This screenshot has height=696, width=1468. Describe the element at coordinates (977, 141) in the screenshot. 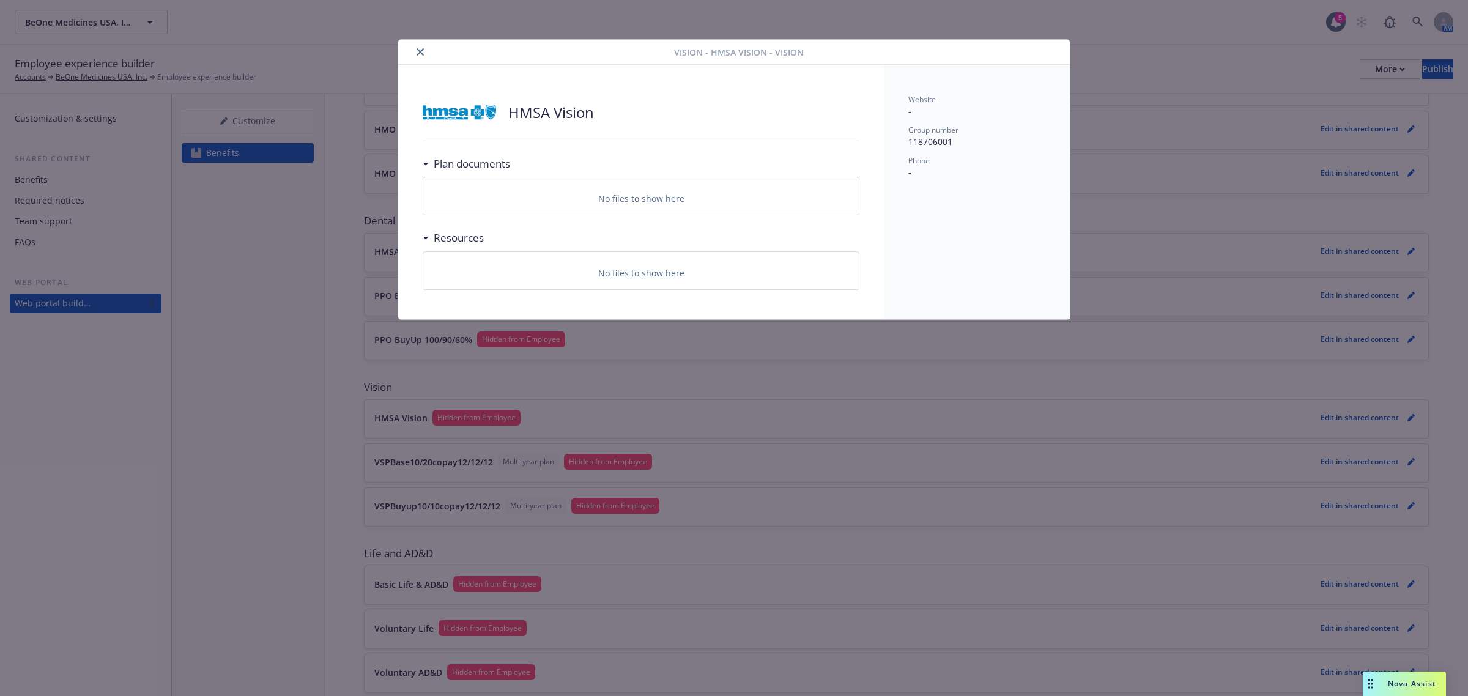

I see `p: 118706001` at that location.